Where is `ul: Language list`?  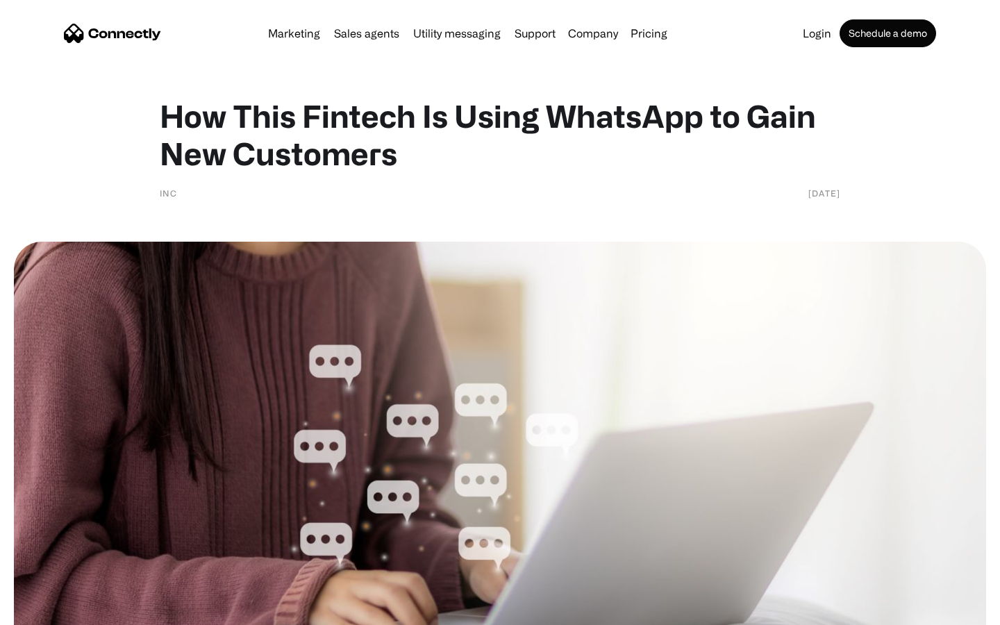 ul: Language list is located at coordinates (56, 610).